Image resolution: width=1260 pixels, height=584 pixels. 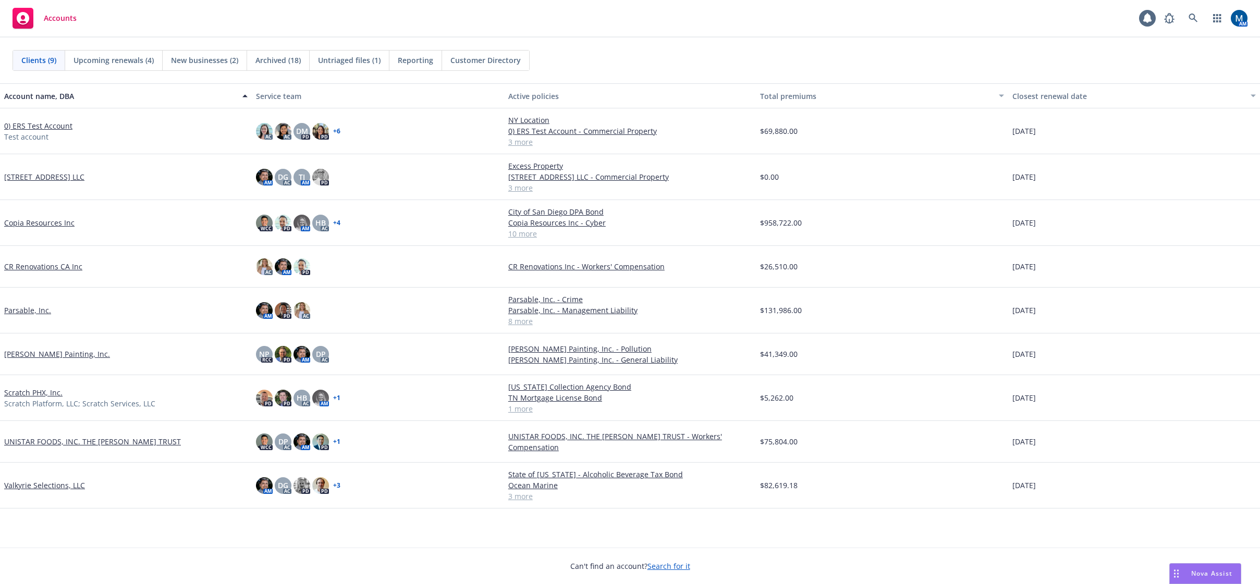 What do you see at coordinates (779, 485) in the screenshot?
I see `span: $82,619.18` at bounding box center [779, 485].